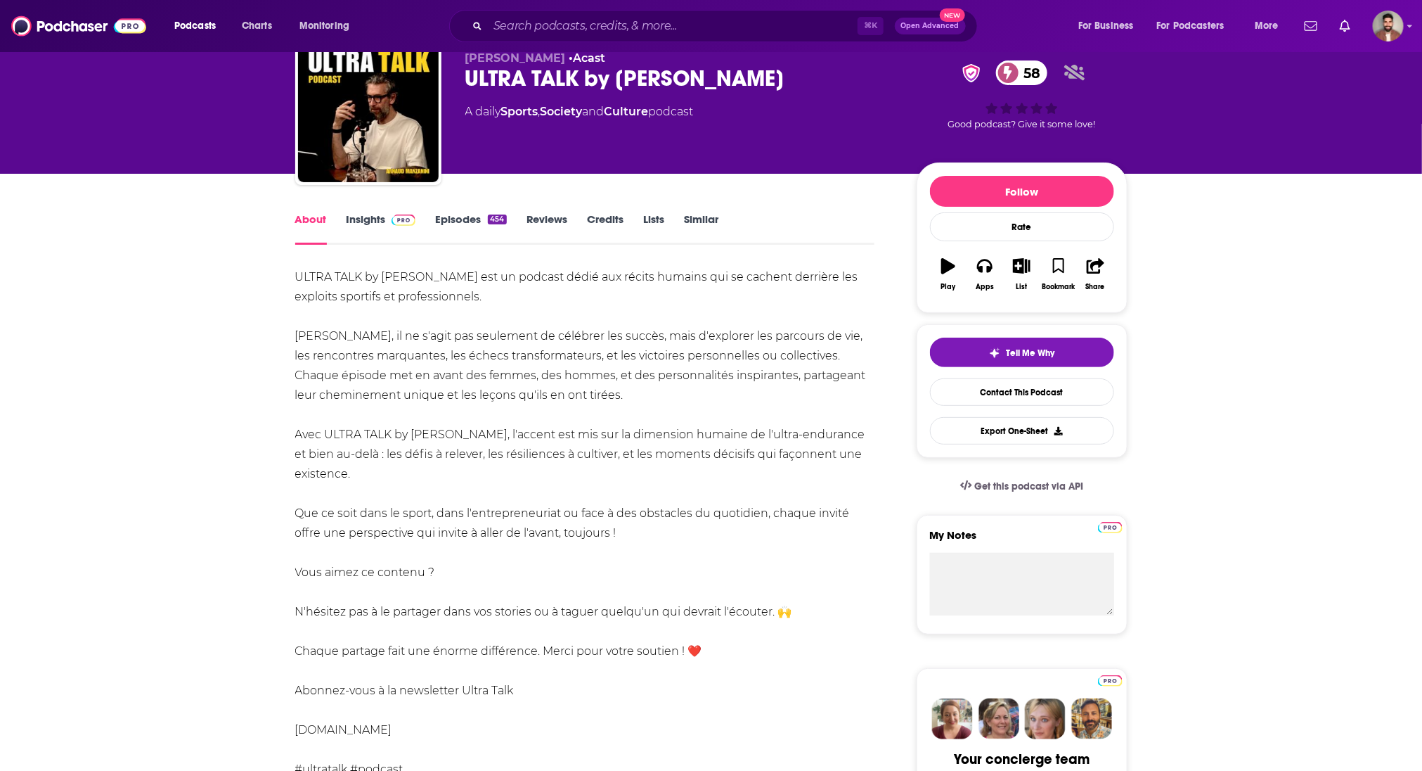  What do you see at coordinates (953, 719) in the screenshot?
I see `img: Sydney Profile` at bounding box center [953, 719].